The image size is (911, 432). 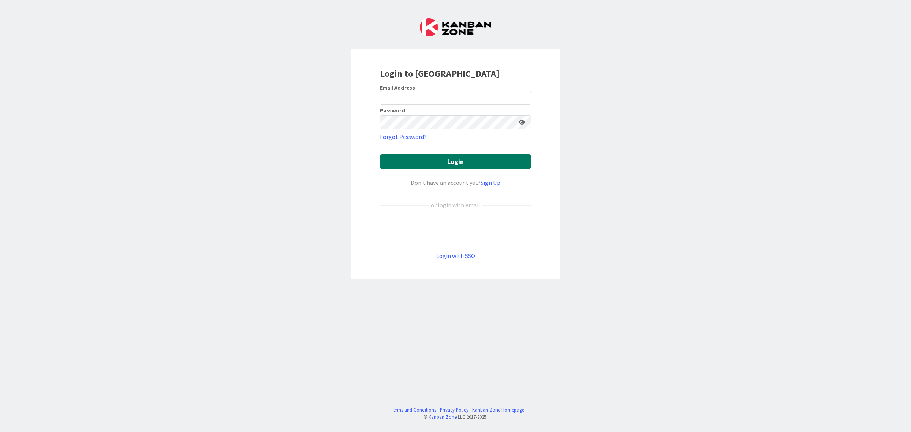 What do you see at coordinates (455, 183) in the screenshot?
I see `div: Don’t have an account yet?` at bounding box center [455, 183].